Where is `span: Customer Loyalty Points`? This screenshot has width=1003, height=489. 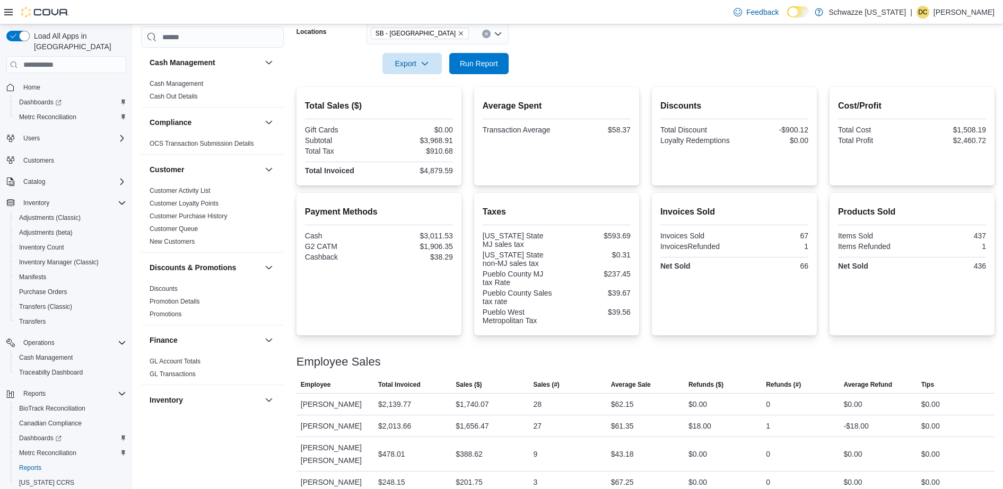 span: Customer Loyalty Points is located at coordinates (184, 204).